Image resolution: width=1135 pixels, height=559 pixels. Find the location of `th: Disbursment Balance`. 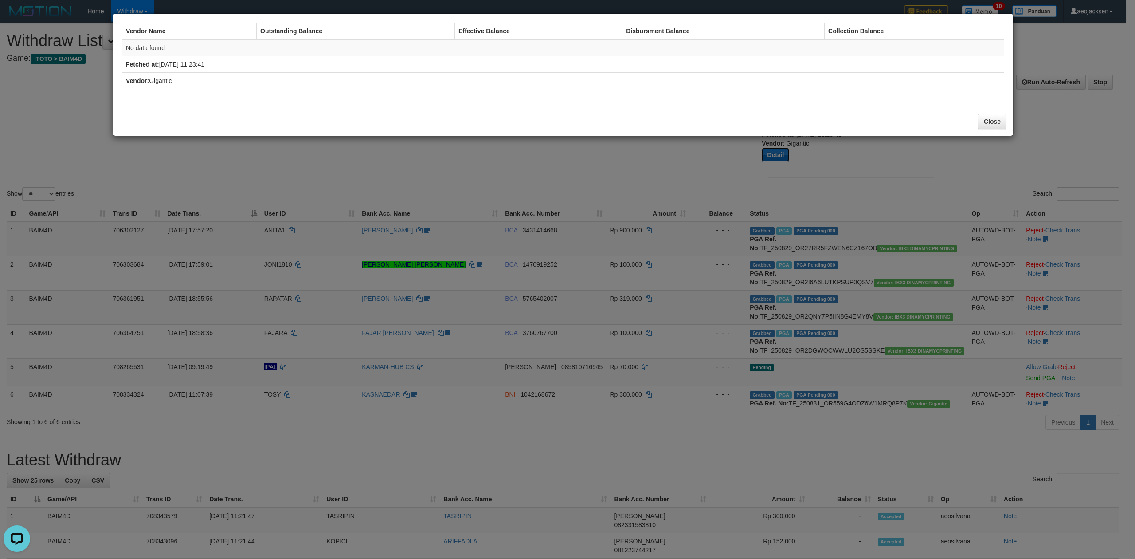

th: Disbursment Balance is located at coordinates (724, 31).